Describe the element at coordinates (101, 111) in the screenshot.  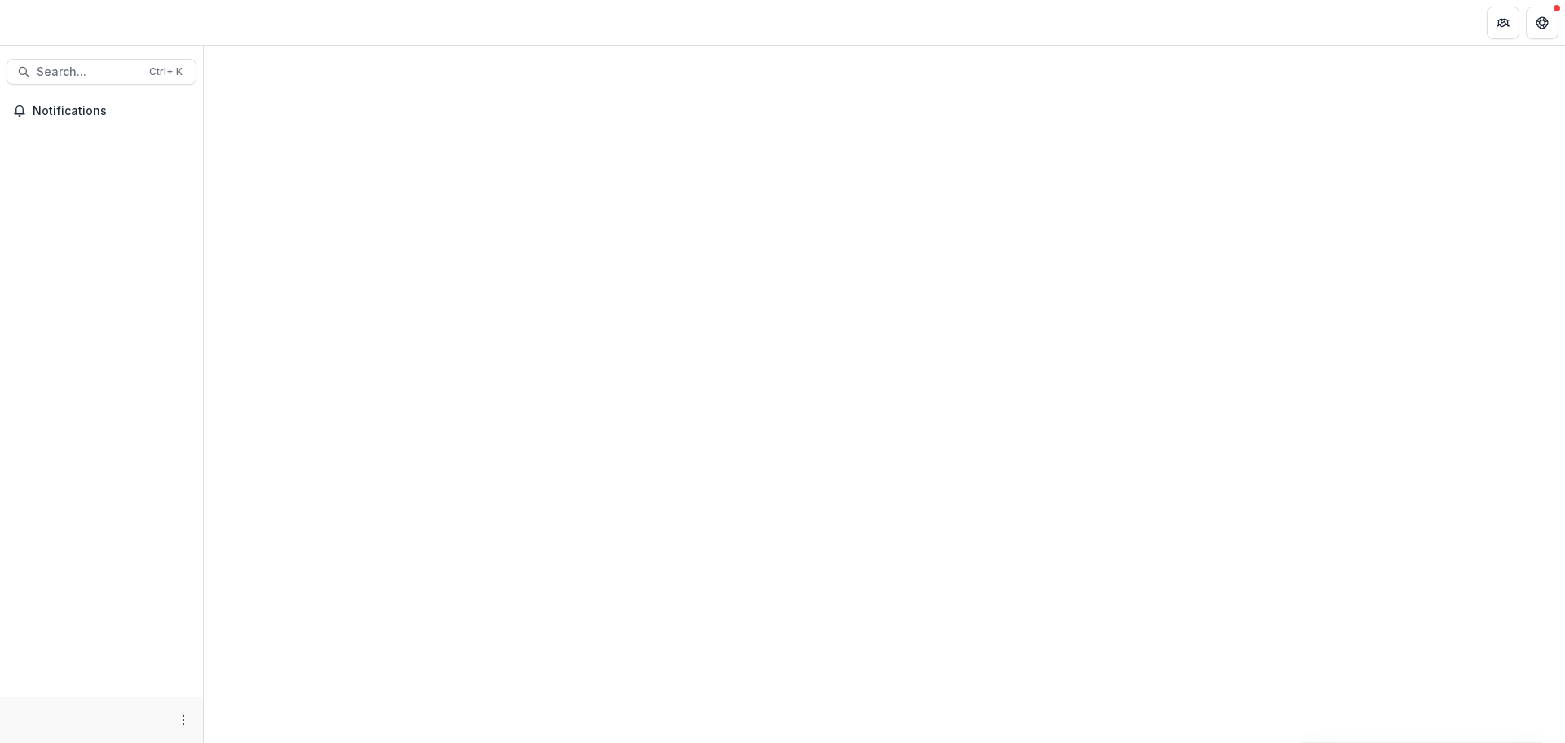
I see `button: Notifications` at that location.